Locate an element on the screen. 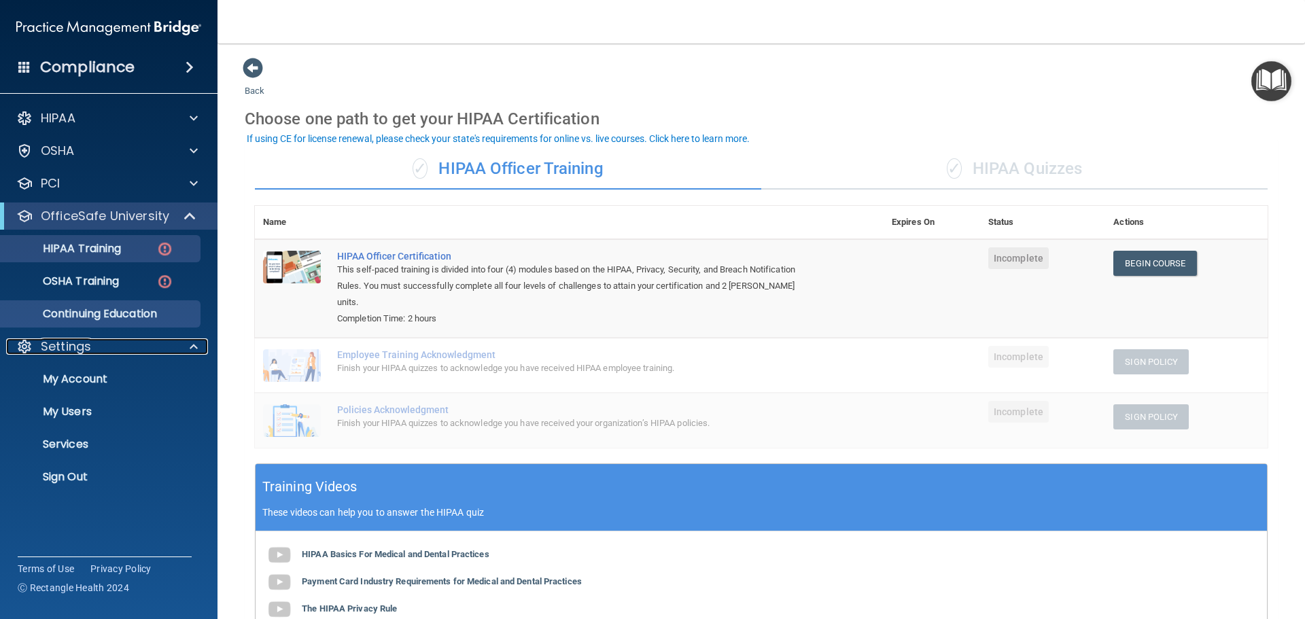 This screenshot has width=1305, height=619. div: Employee Training Acknowledgment is located at coordinates (577, 355).